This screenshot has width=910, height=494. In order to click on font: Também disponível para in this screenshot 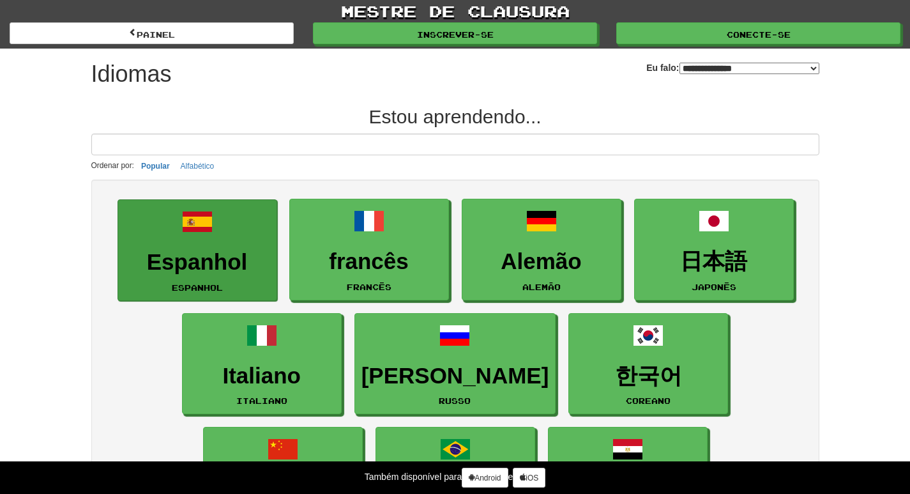, I will do `click(413, 476)`.